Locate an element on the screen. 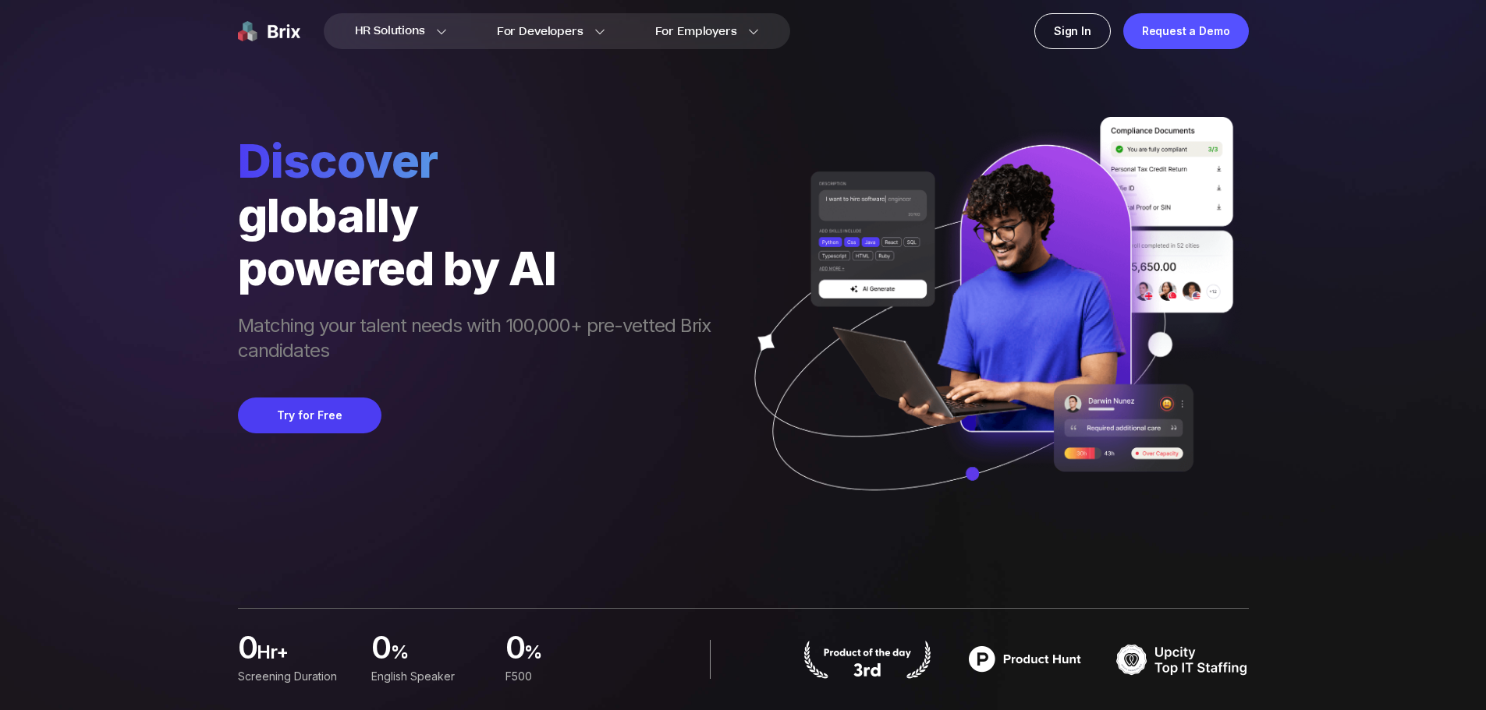 The width and height of the screenshot is (1486, 710). div: Sign In is located at coordinates (1072, 31).